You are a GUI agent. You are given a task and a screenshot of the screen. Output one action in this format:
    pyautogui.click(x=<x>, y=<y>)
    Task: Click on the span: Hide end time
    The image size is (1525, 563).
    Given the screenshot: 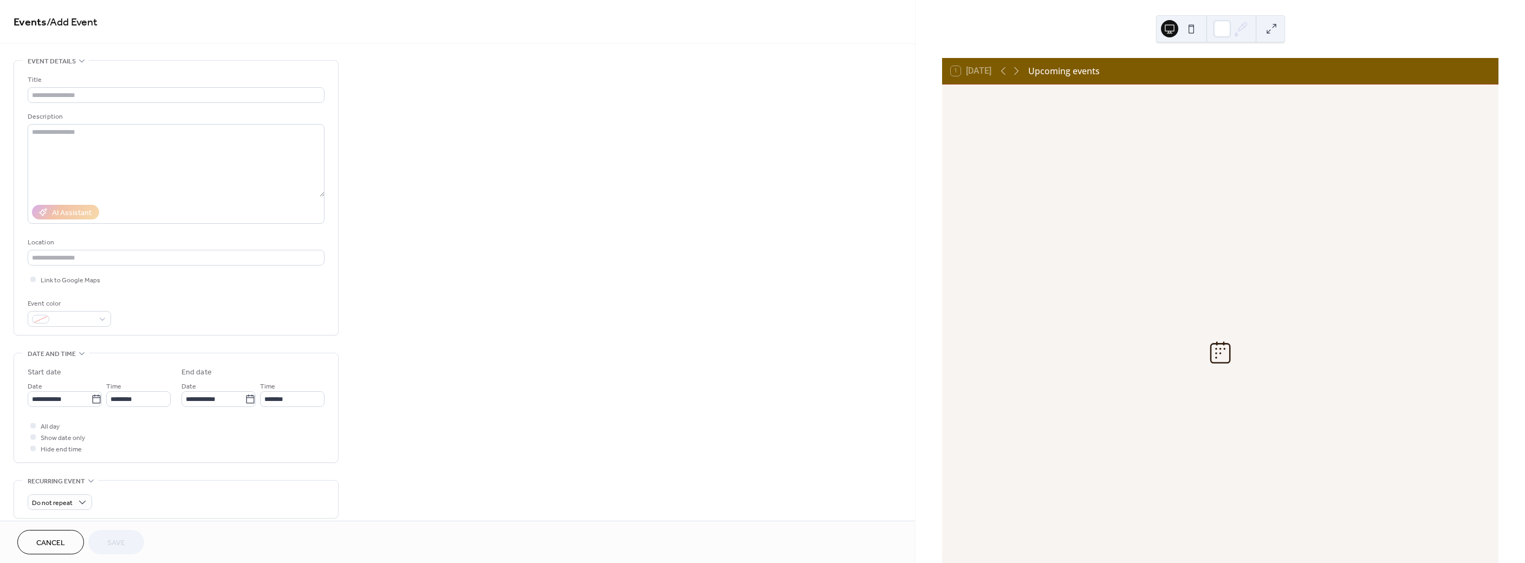 What is the action you would take?
    pyautogui.click(x=61, y=449)
    